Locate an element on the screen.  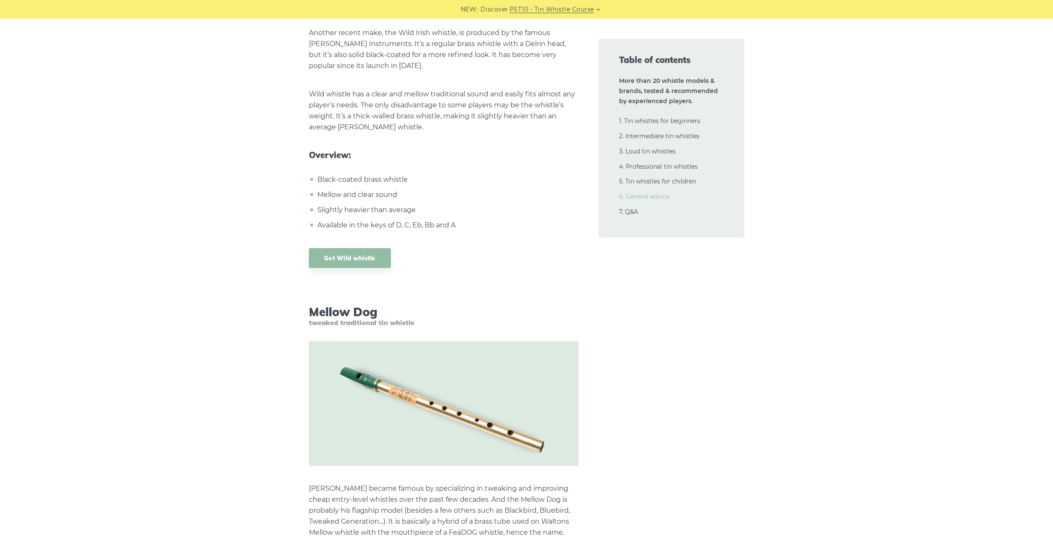
a: 3. Loud tin whistles is located at coordinates (648, 151).